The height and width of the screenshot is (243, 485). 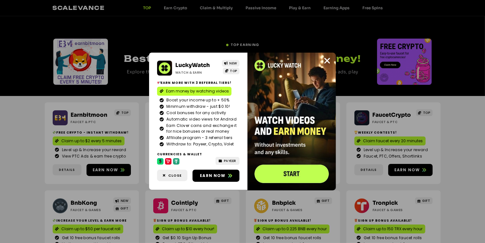 I want to click on span: Boost your income up to + 50%, so click(x=197, y=100).